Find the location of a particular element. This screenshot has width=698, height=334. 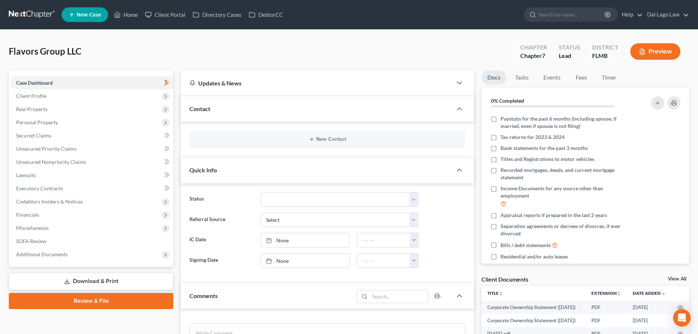

span: Titles and Registrations to motor vehicles is located at coordinates (548, 159).